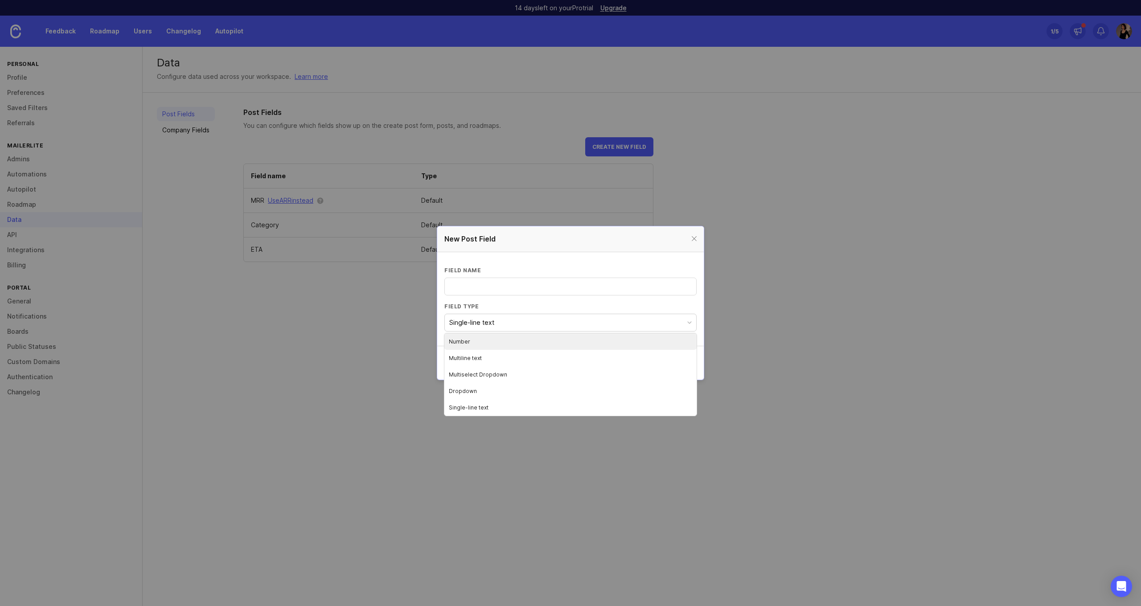  I want to click on div: Open Intercom Messenger, so click(1122, 587).